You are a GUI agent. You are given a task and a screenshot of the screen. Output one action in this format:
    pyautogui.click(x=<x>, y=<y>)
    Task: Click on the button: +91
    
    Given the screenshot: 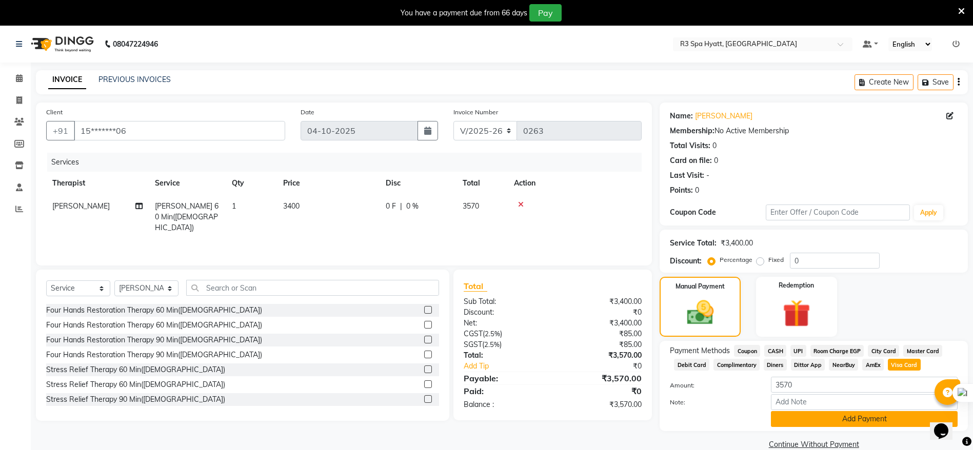 What is the action you would take?
    pyautogui.click(x=61, y=131)
    